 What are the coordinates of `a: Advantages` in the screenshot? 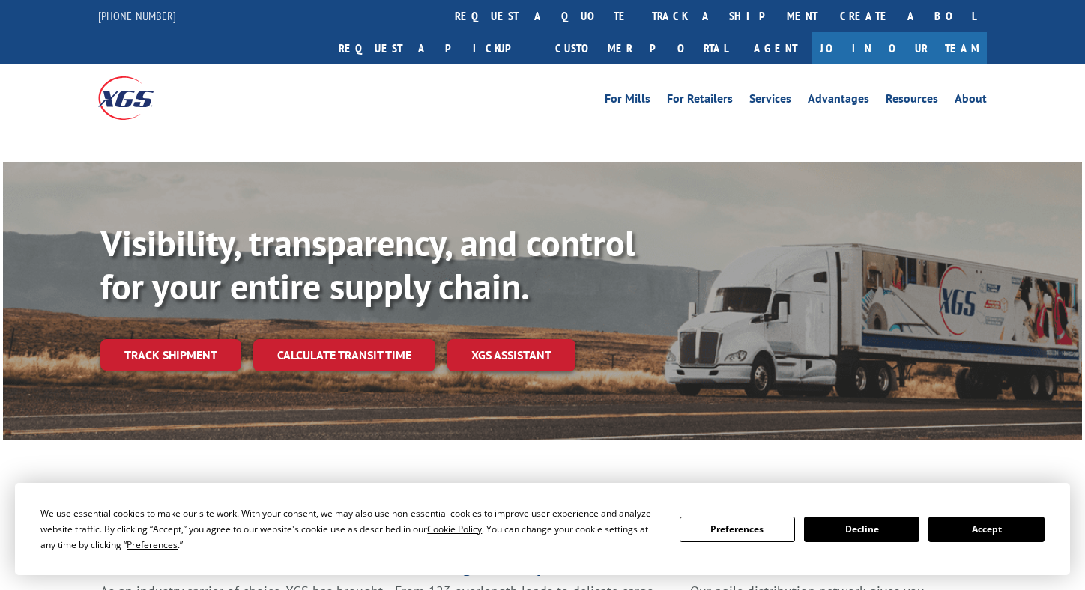 It's located at (839, 101).